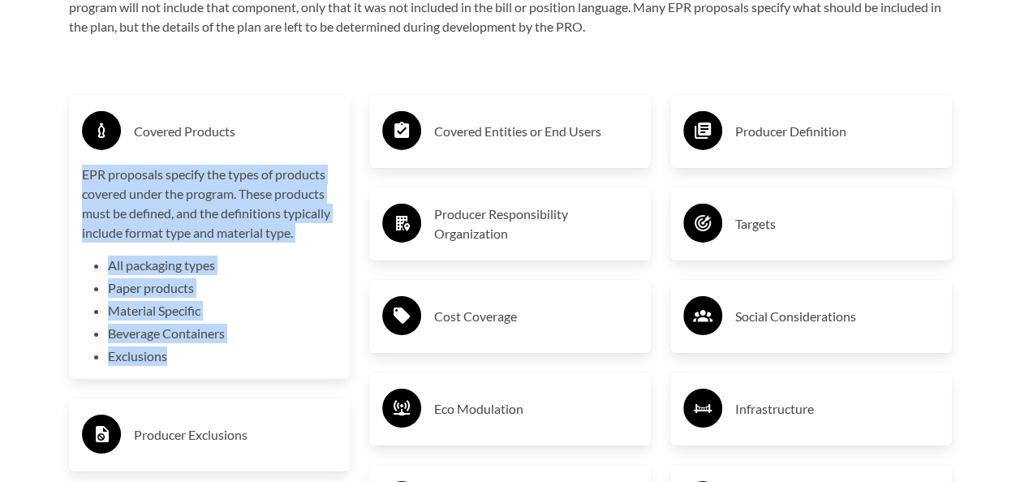  I want to click on h3: Covered Entities or End Users, so click(535, 131).